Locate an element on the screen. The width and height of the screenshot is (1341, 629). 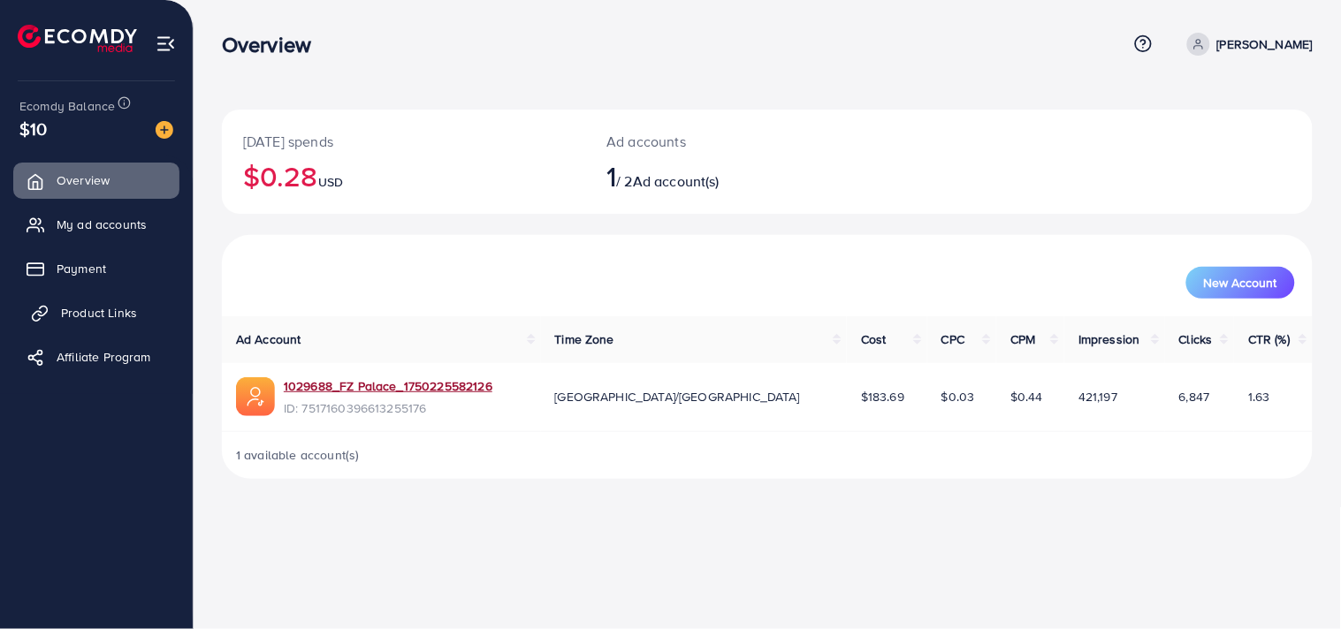
span: 421,197 is located at coordinates (1098, 397).